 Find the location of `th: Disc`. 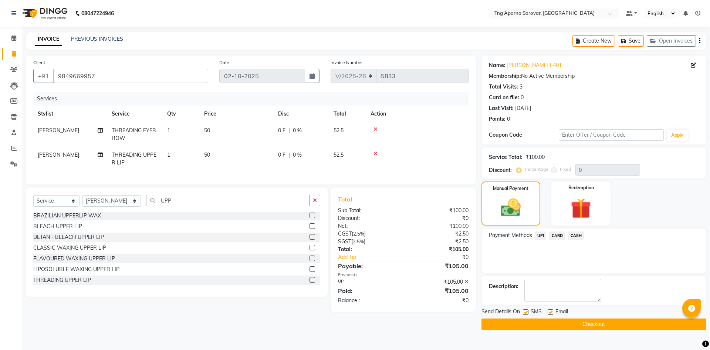

th: Disc is located at coordinates (302, 114).